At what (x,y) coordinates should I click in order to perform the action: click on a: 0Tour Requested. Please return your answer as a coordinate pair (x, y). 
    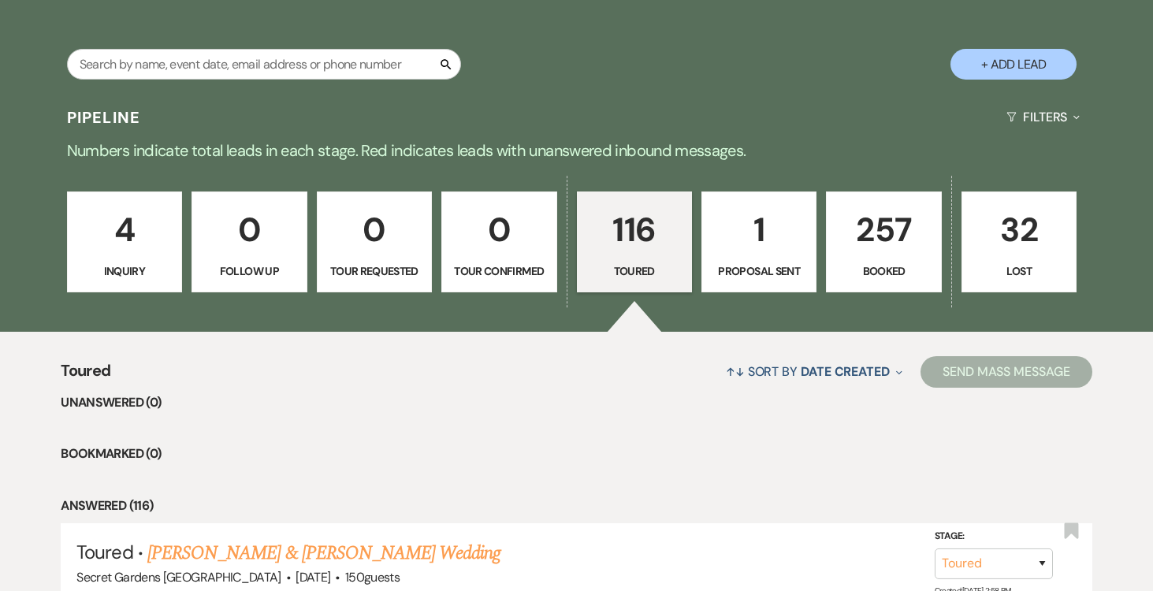
    Looking at the image, I should click on (374, 242).